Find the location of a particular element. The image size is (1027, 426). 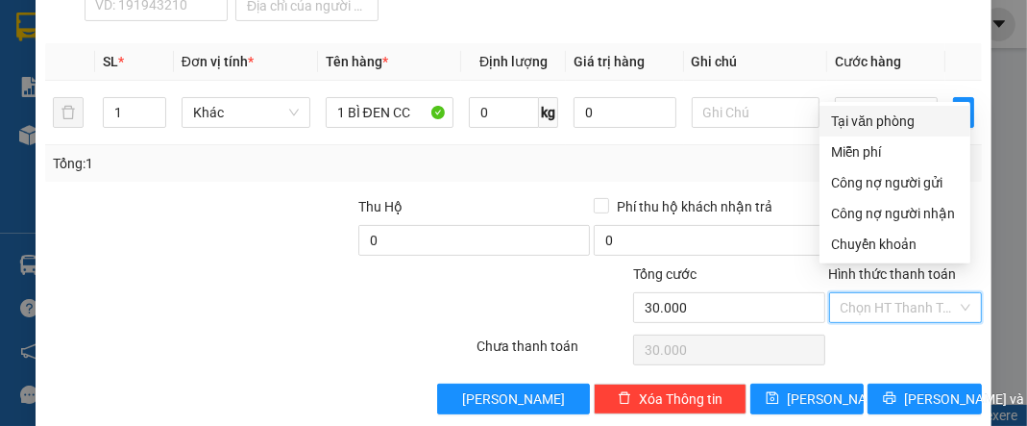

label: Hình thức thanh toán is located at coordinates (893, 274).